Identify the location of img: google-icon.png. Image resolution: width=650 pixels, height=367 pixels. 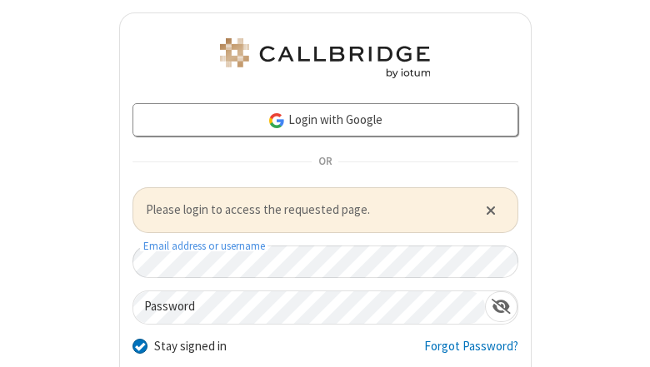
(277, 121).